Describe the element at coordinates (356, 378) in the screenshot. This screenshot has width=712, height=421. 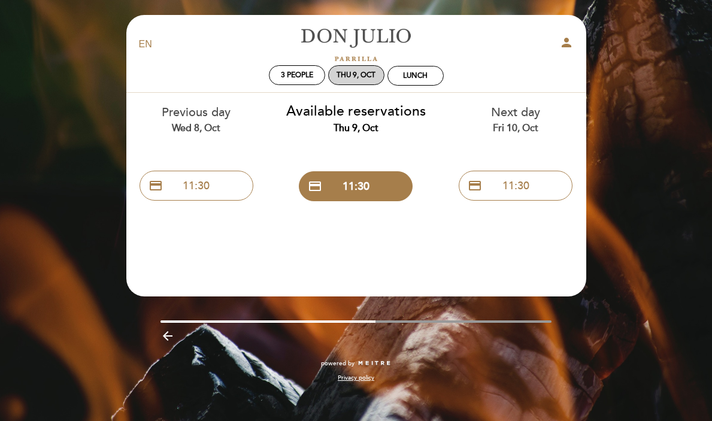
I see `a: Privacy policy` at that location.